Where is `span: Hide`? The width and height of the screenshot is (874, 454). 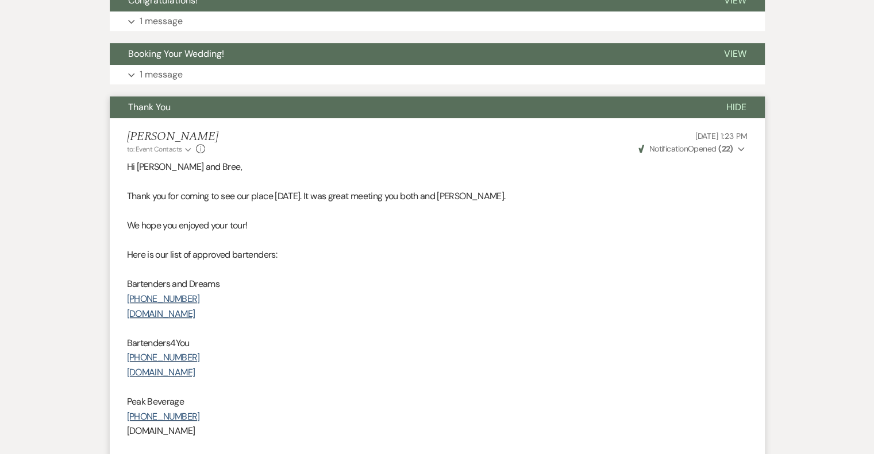
span: Hide is located at coordinates (736, 107).